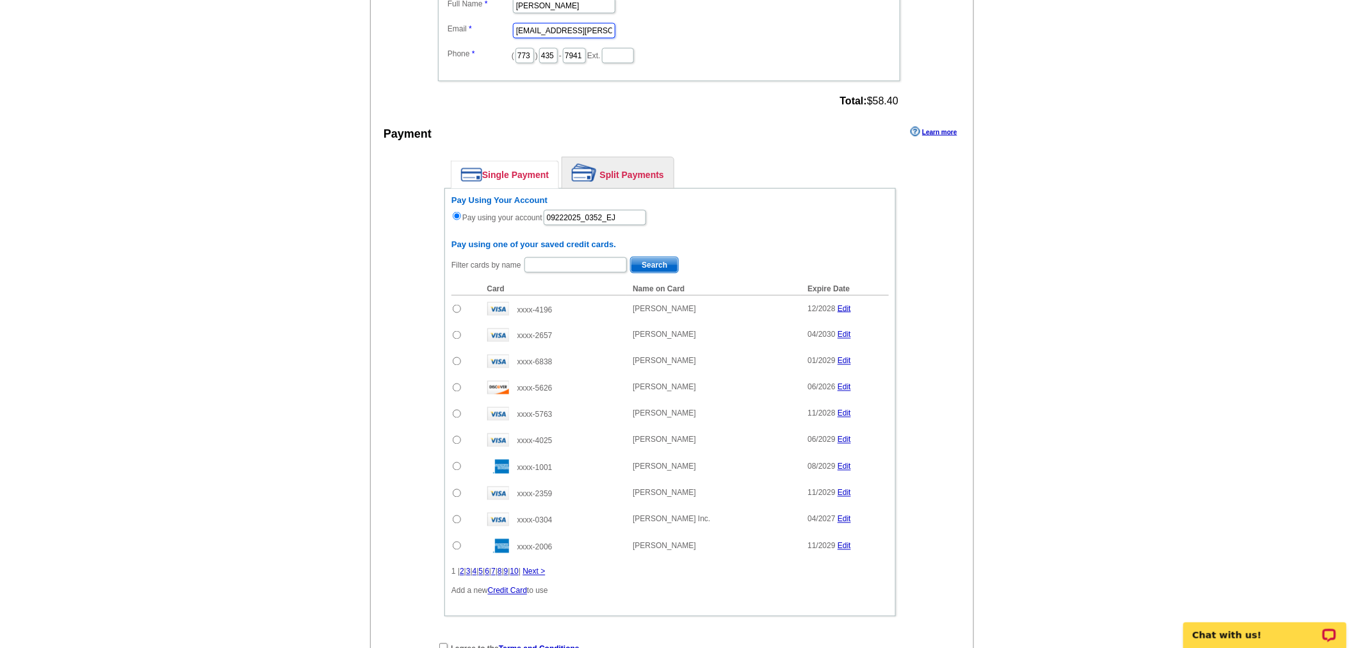 Image resolution: width=1355 pixels, height=648 pixels. Describe the element at coordinates (499, 572) in the screenshot. I see `a: 8` at that location.